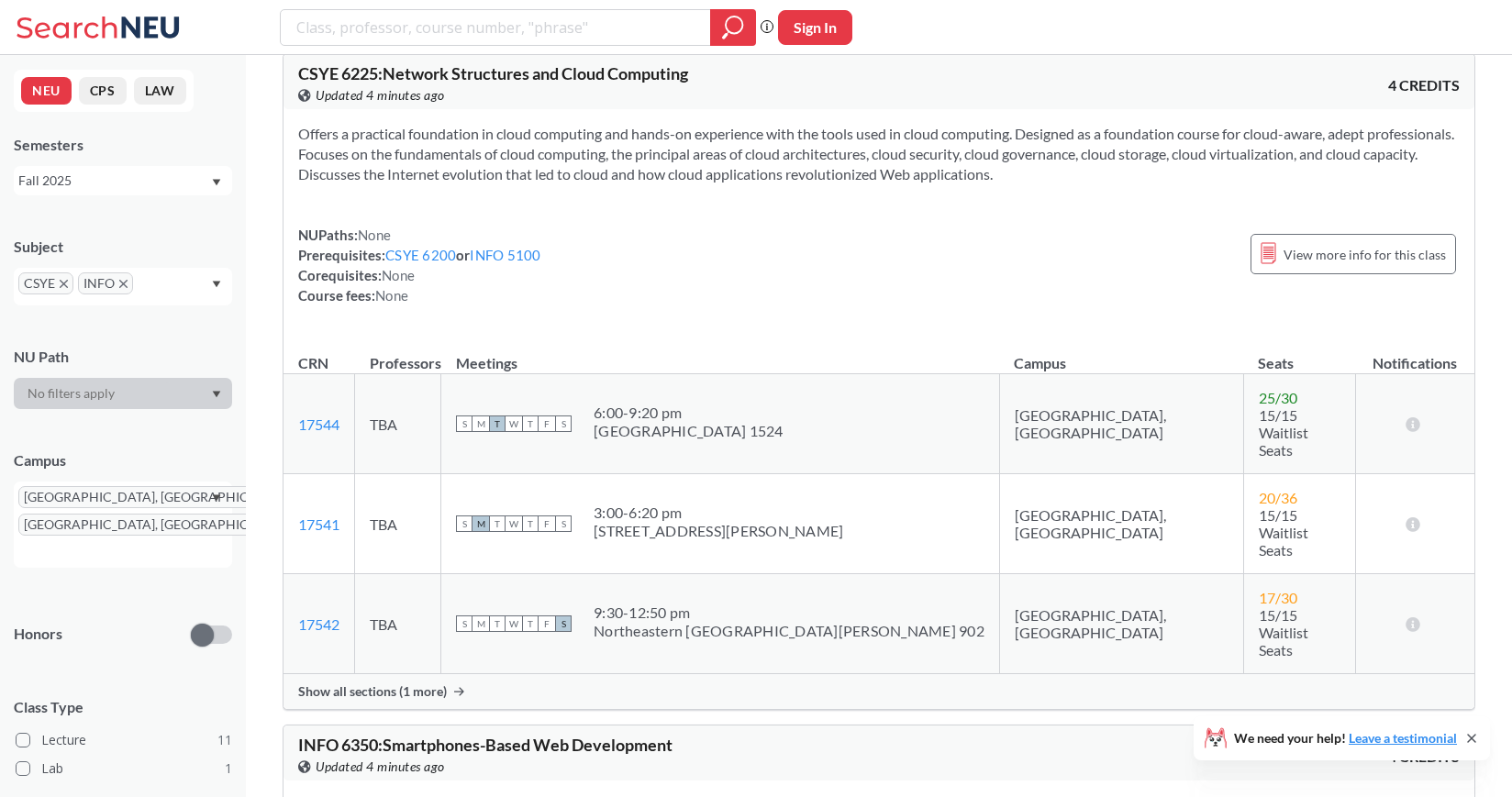 Image resolution: width=1512 pixels, height=797 pixels. I want to click on span: INFOX to remove pill, so click(106, 284).